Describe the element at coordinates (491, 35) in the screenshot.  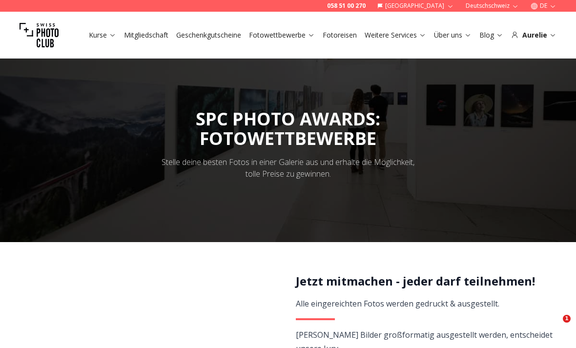
I see `a: Blog` at that location.